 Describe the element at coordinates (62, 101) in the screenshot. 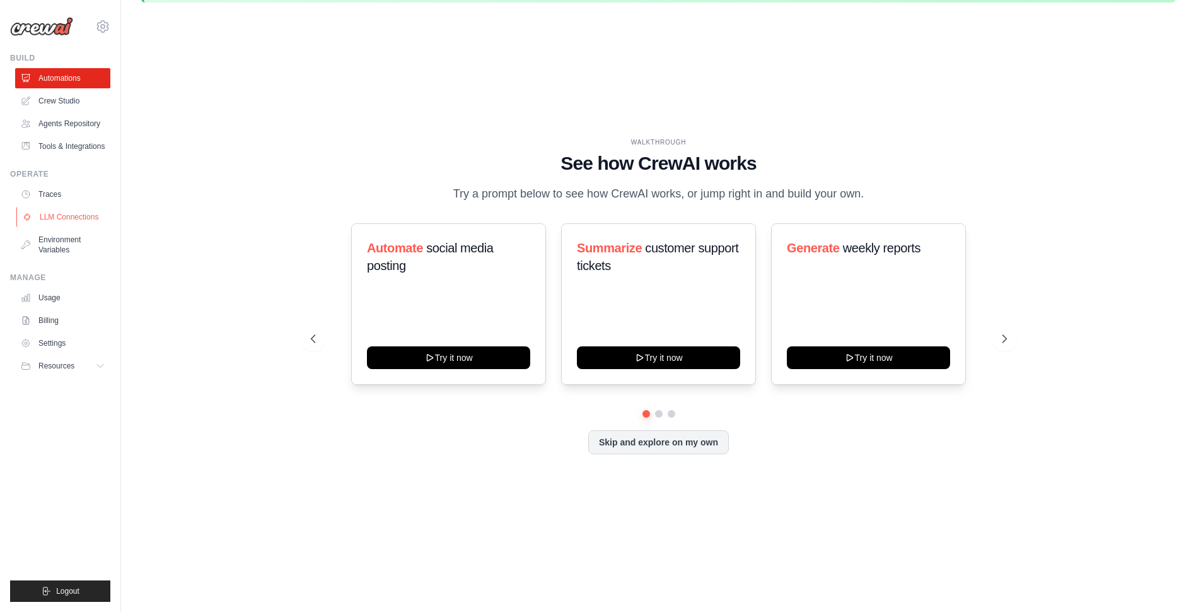

I see `a: Crew Studio` at that location.